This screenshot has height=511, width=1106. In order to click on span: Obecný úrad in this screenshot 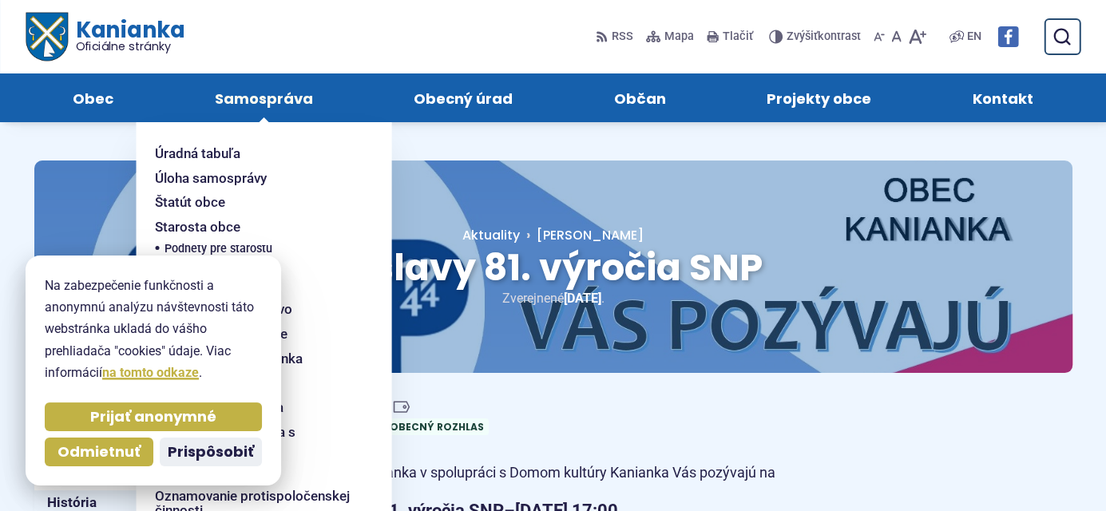, I will do `click(463, 97)`.